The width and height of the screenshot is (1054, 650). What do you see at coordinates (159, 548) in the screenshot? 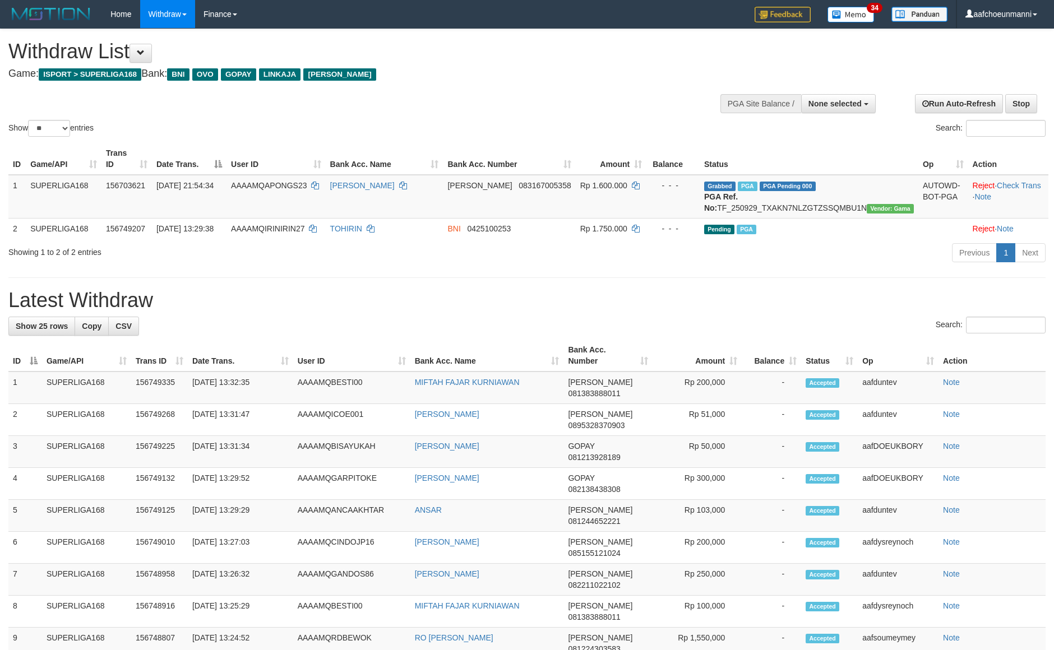
I see `td: 156749010` at bounding box center [159, 548].